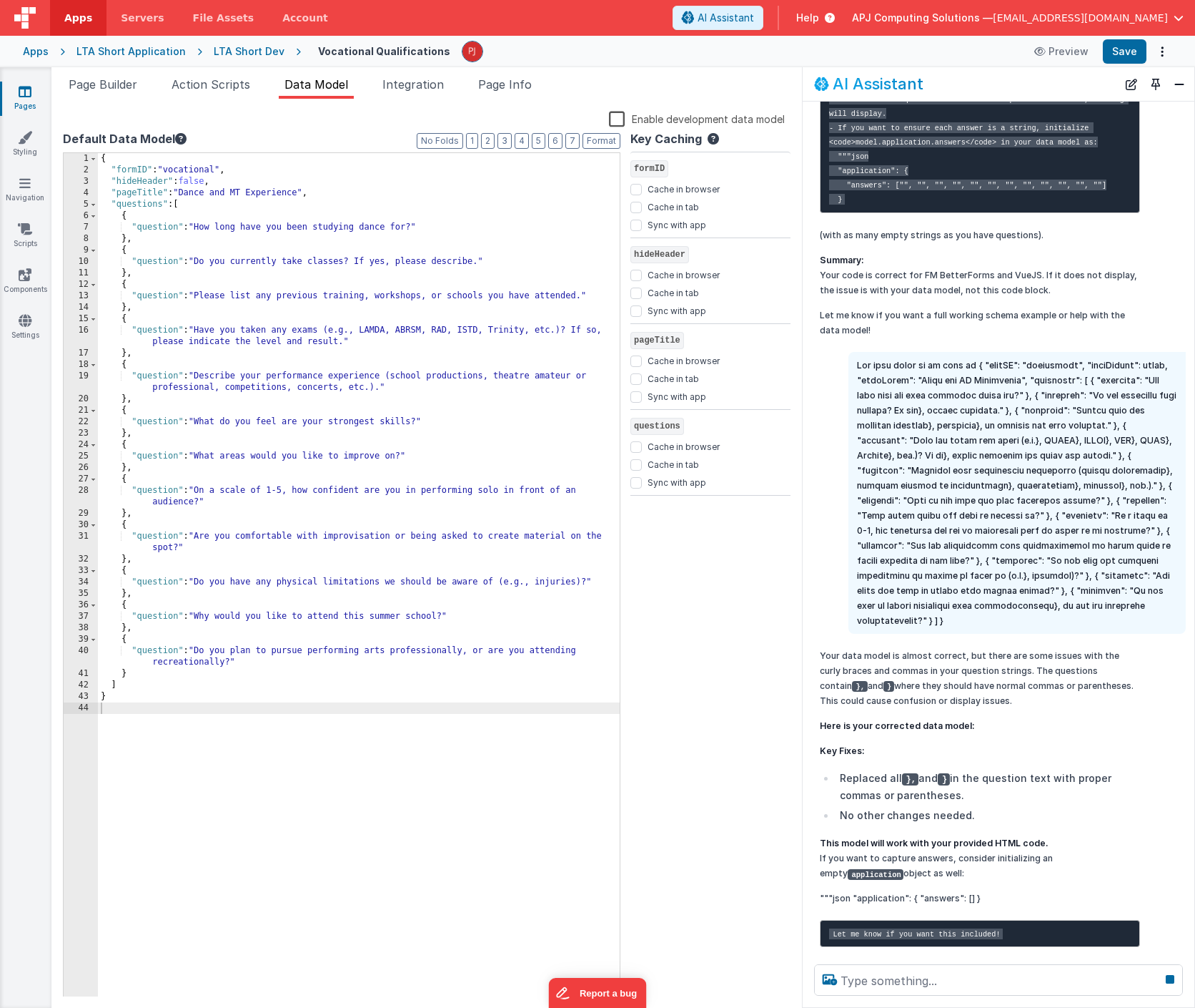  What do you see at coordinates (81, 296) in the screenshot?
I see `div: 13` at bounding box center [81, 296].